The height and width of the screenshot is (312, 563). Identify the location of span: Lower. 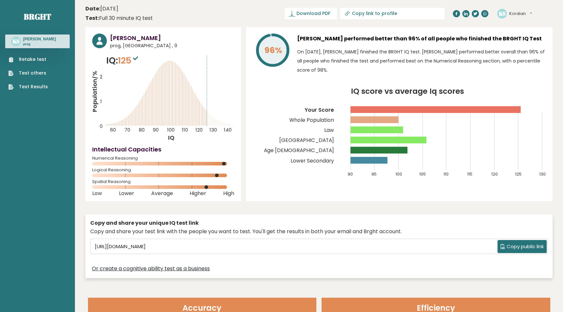
(126, 193).